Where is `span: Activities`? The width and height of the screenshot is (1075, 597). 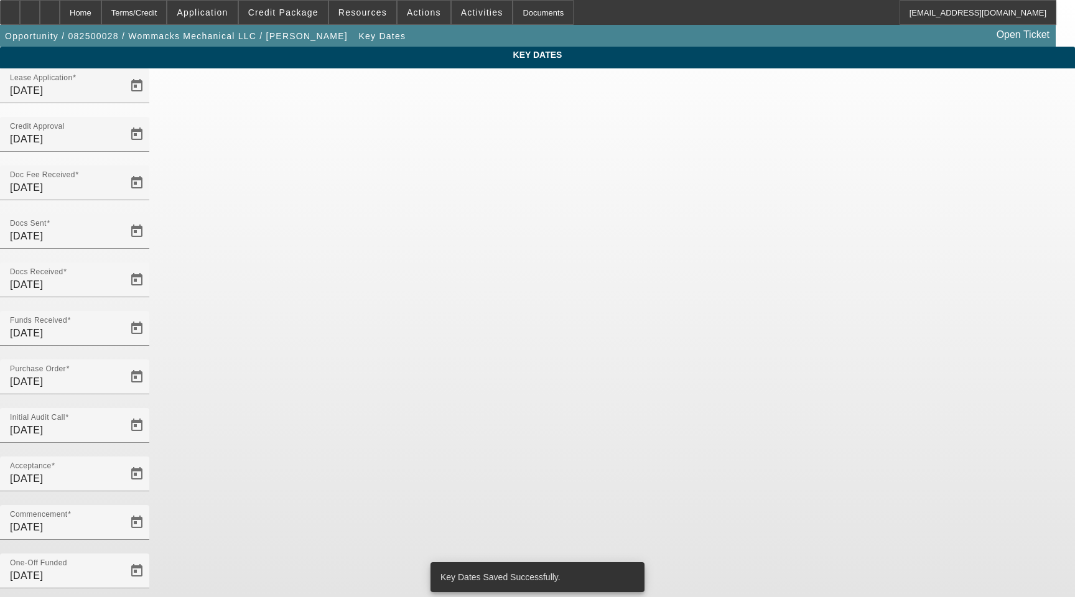
span: Activities is located at coordinates (482, 12).